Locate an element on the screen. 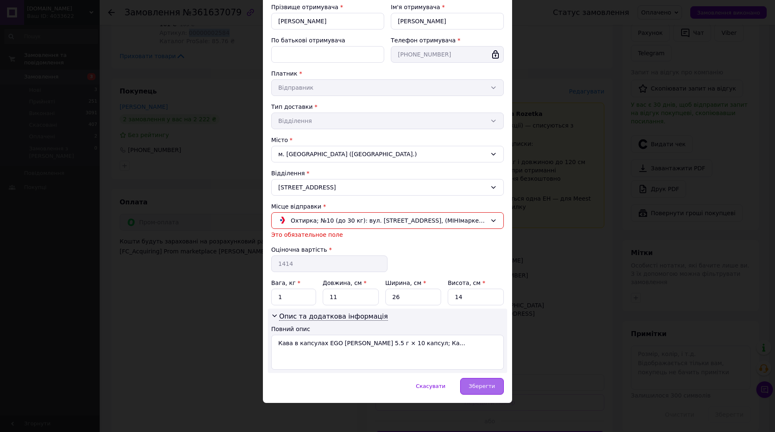  label: Оціночна вартість is located at coordinates (299, 249).